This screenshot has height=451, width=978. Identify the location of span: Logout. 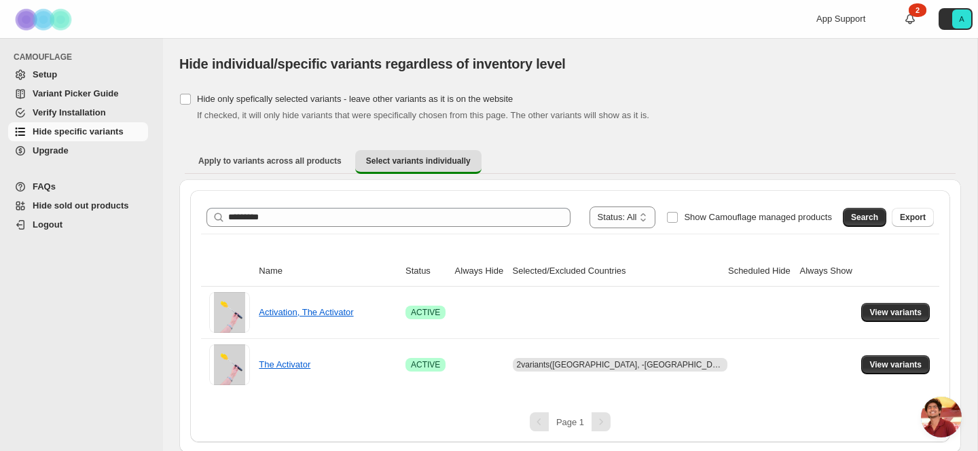
(48, 224).